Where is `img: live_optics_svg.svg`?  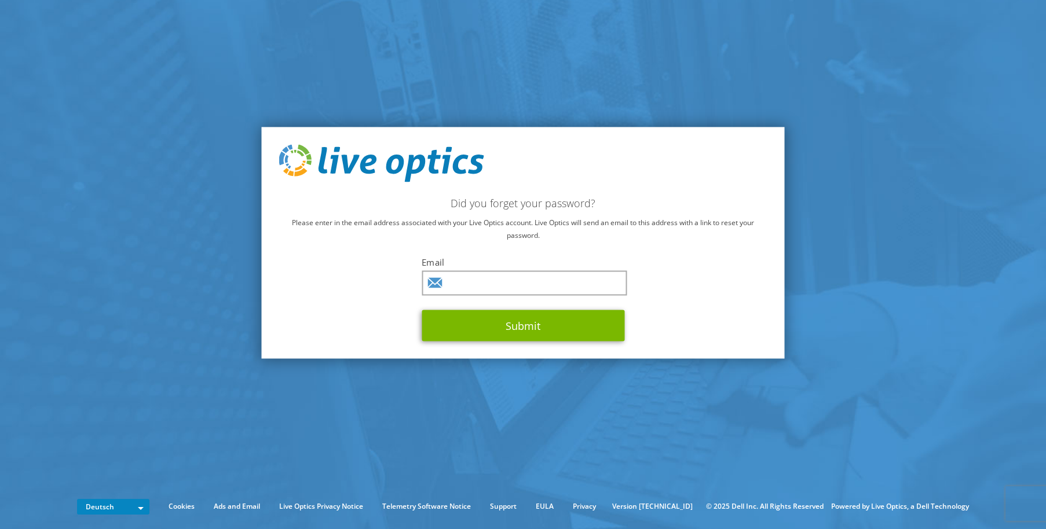 img: live_optics_svg.svg is located at coordinates (382, 163).